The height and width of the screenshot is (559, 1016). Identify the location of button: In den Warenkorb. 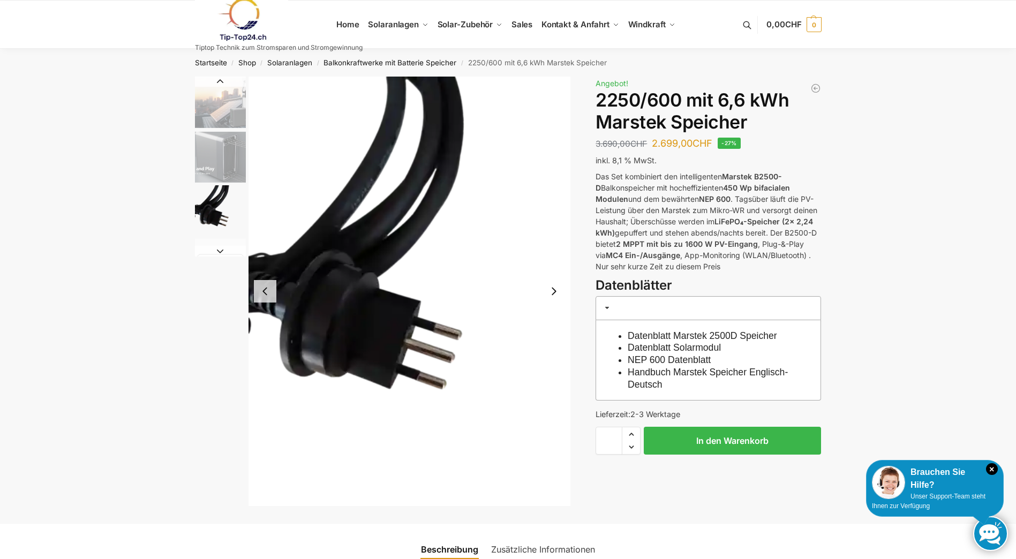
(732, 441).